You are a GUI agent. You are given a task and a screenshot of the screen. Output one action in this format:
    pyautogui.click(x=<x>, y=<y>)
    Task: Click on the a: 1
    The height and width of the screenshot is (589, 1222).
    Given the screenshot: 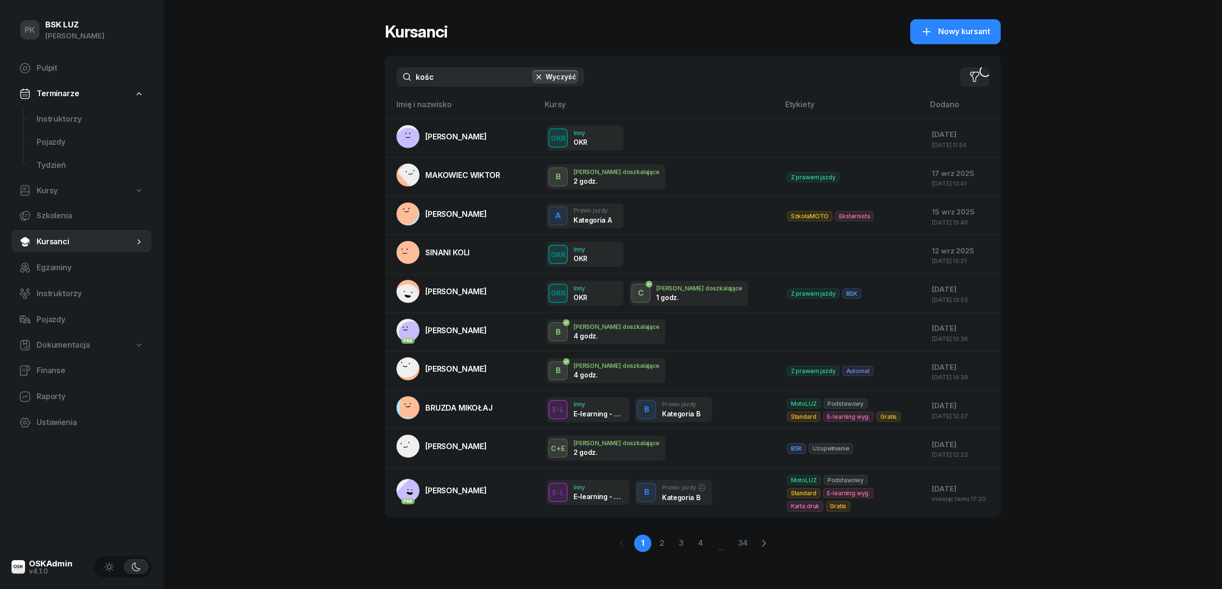 What is the action you would take?
    pyautogui.click(x=643, y=544)
    